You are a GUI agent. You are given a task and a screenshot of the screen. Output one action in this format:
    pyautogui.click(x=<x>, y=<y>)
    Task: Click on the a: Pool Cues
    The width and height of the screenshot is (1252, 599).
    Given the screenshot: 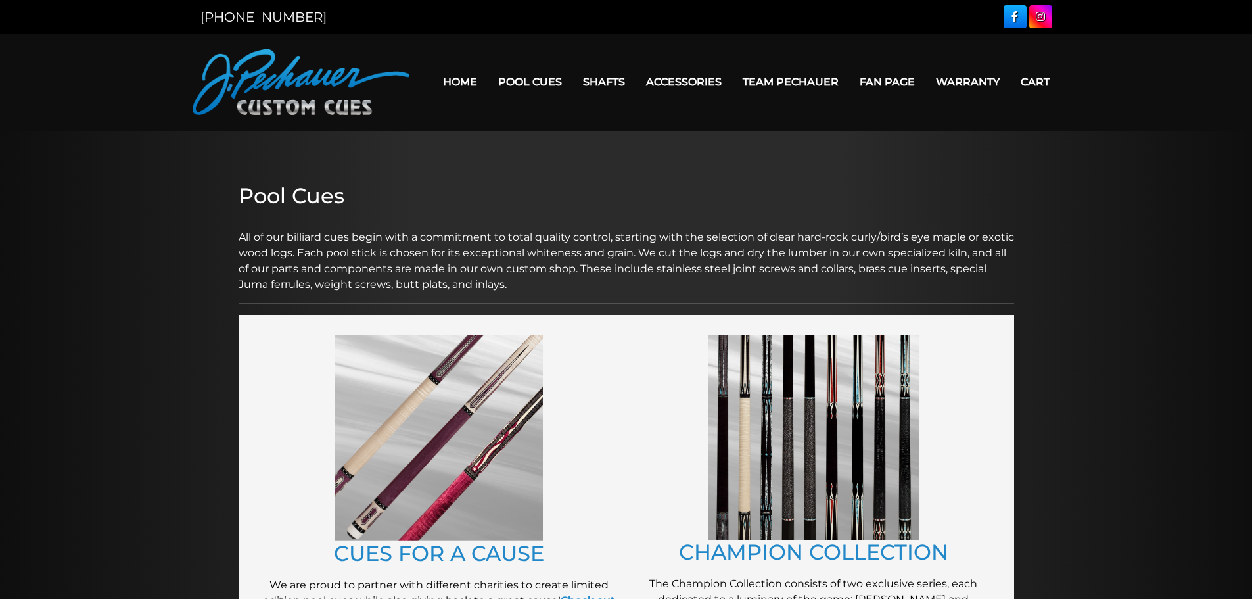 What is the action you would take?
    pyautogui.click(x=530, y=81)
    